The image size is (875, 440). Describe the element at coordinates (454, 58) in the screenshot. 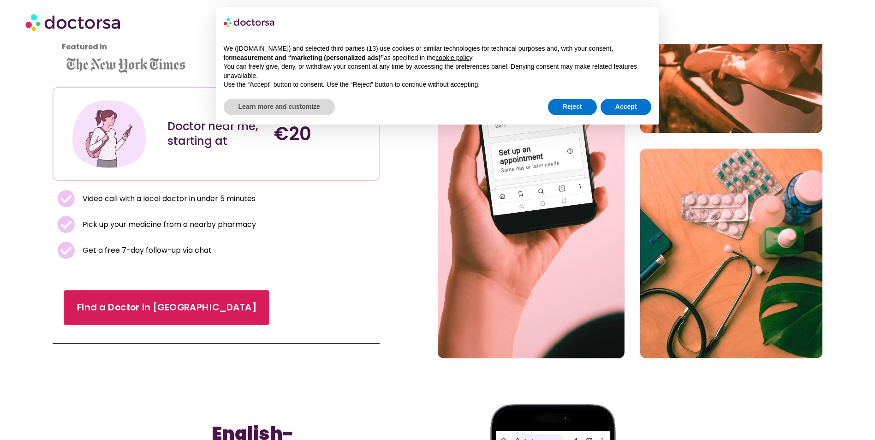

I see `a: cookie policy` at that location.